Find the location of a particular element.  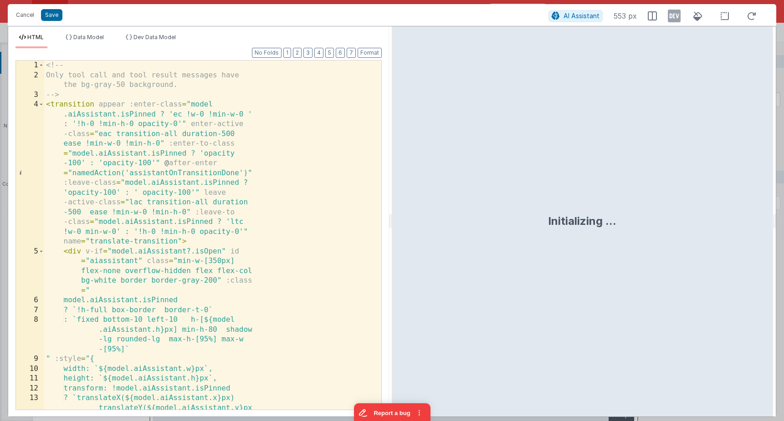

div: 4 is located at coordinates (30, 173).